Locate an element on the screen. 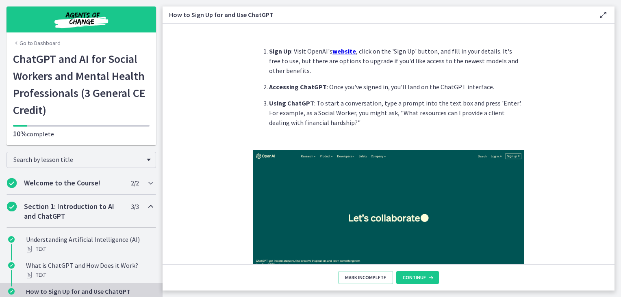 This screenshot has width=621, height=297. h3: How to Sign Up for and Use ChatGPT is located at coordinates (377, 15).